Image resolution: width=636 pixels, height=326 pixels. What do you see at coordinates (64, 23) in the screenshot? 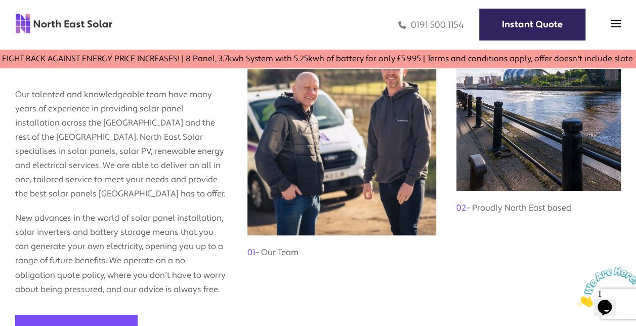
I see `img: north east solar logo` at bounding box center [64, 23].